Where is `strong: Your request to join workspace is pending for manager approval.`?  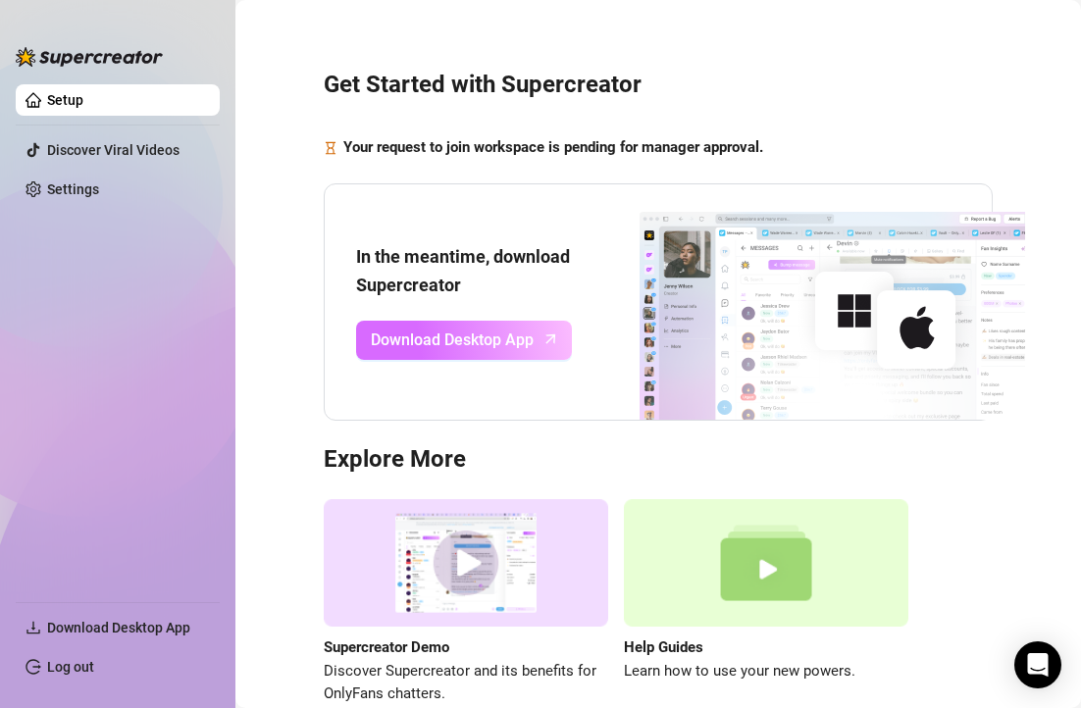 strong: Your request to join workspace is pending for manager approval. is located at coordinates (553, 147).